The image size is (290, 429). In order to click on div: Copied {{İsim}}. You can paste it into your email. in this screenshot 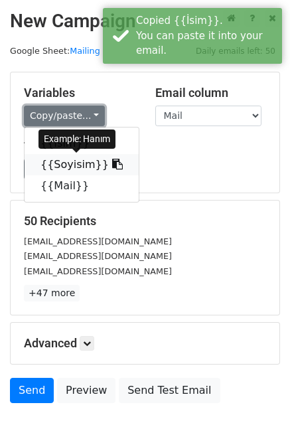, I will do `click(206, 36)`.